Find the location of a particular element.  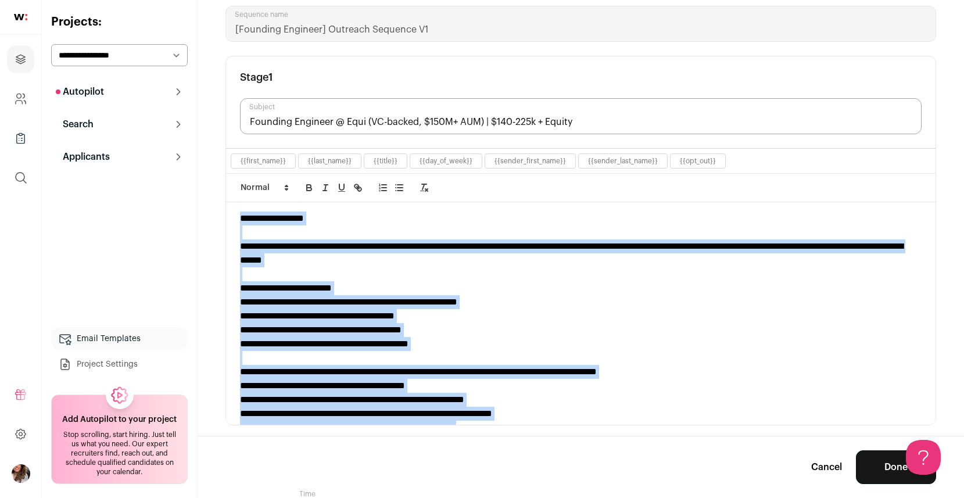

button: Applicants is located at coordinates (119, 157).